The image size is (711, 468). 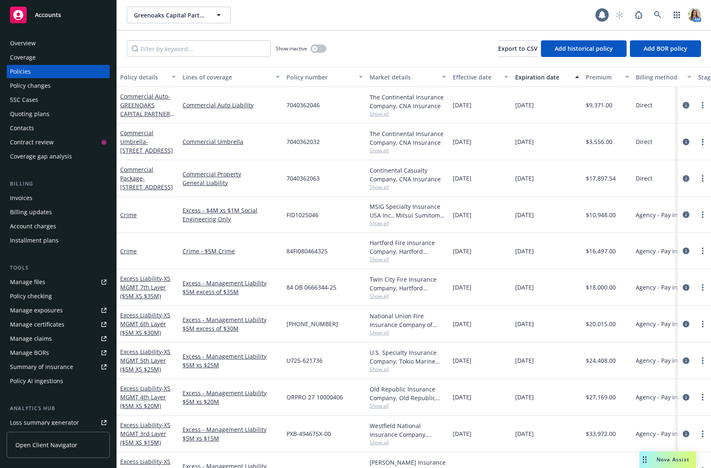 What do you see at coordinates (231, 287) in the screenshot?
I see `a: Excess - Management Liability $5M excess of $35M` at bounding box center [231, 287].